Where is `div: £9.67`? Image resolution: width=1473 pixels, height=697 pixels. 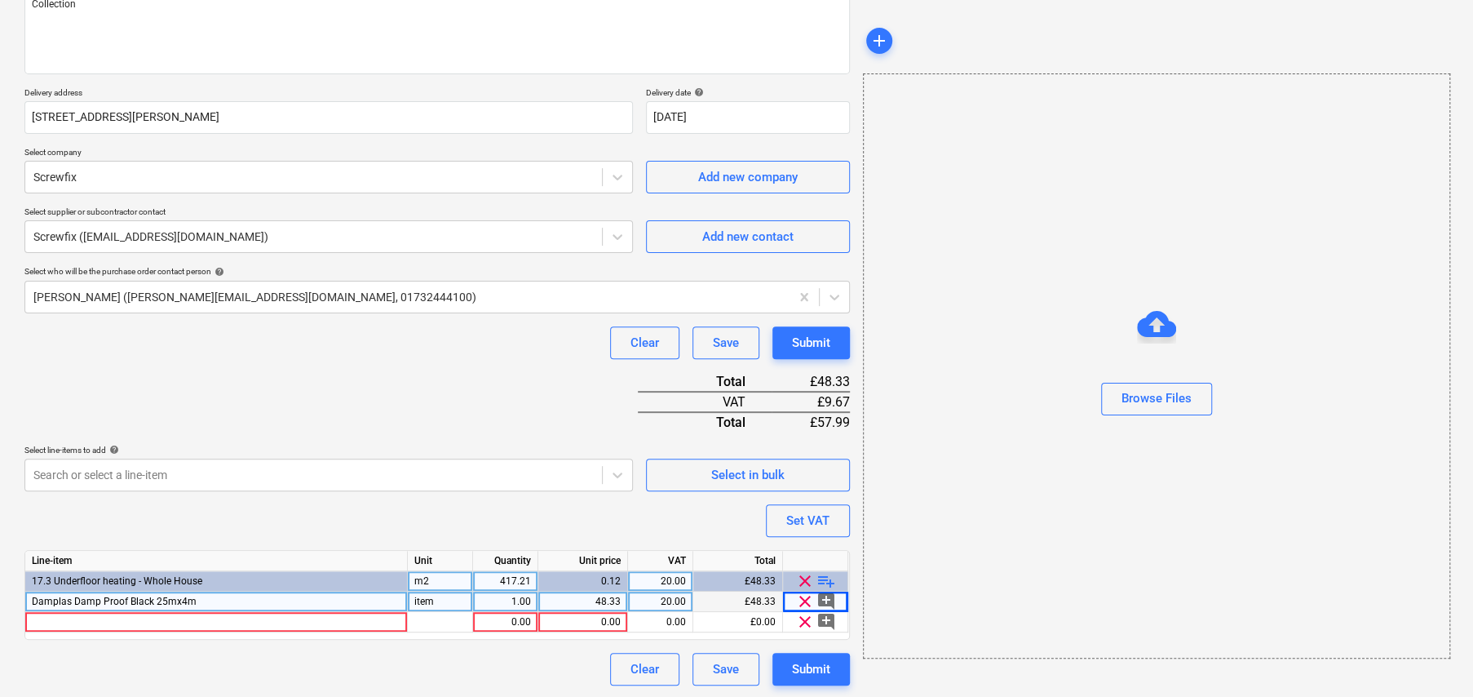 div: £9.67 is located at coordinates (811, 401).